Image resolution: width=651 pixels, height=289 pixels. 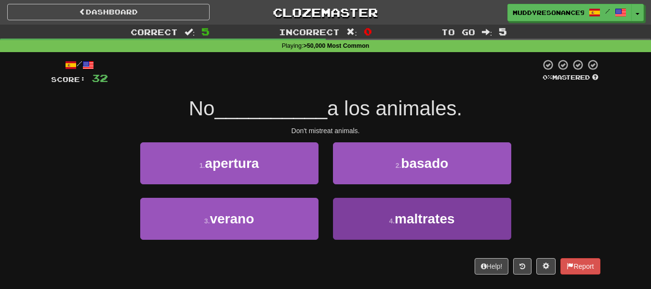 I want to click on button: 3.verano, so click(x=230, y=218).